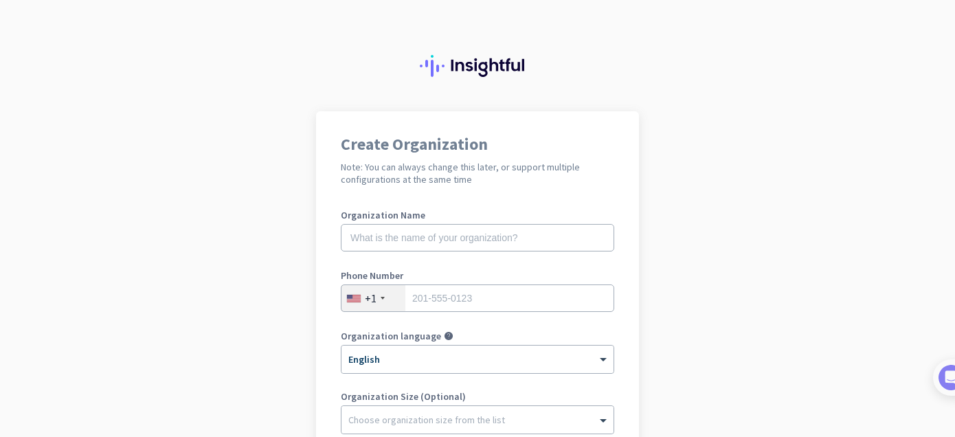 This screenshot has height=437, width=955. Describe the element at coordinates (477, 396) in the screenshot. I see `label: Organization Size (Optional)` at that location.